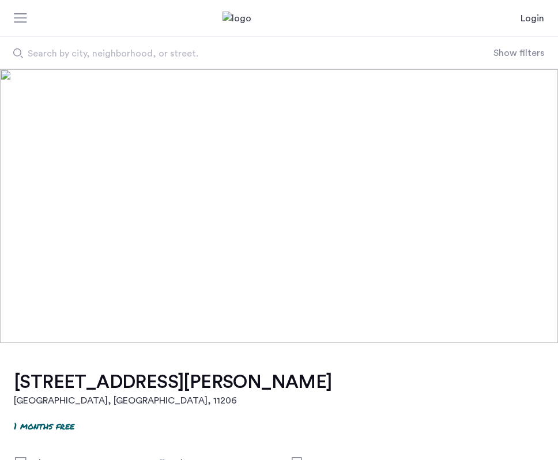 This screenshot has height=460, width=558. Describe the element at coordinates (279, 18) in the screenshot. I see `img: logo` at that location.